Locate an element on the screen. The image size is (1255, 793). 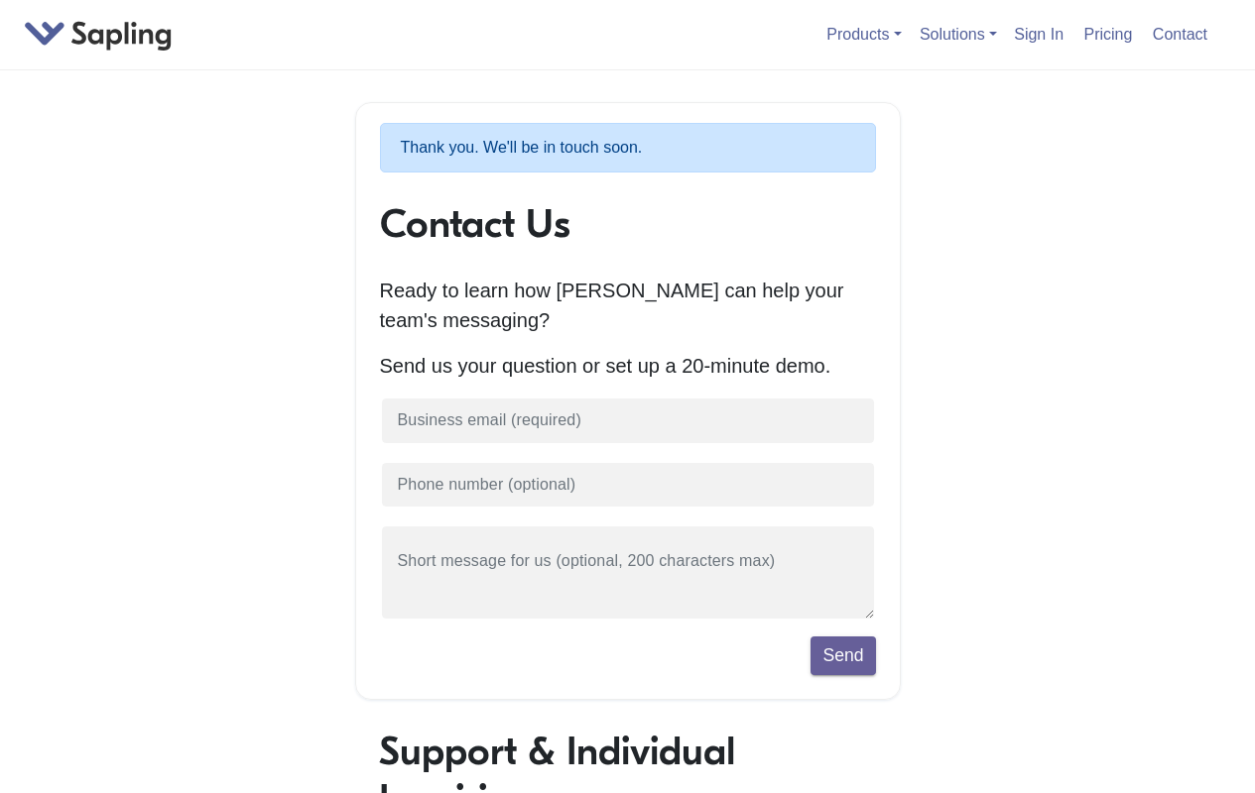
input: Phone number (optional) is located at coordinates (628, 485).